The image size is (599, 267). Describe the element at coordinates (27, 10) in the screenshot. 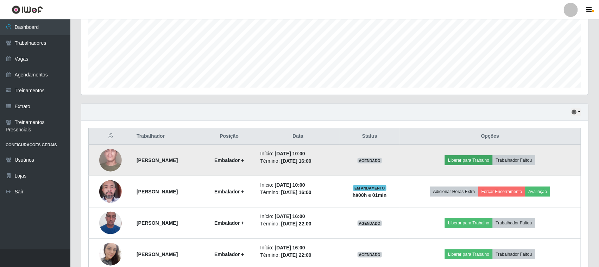

I see `img: CoreUI Logo` at that location.